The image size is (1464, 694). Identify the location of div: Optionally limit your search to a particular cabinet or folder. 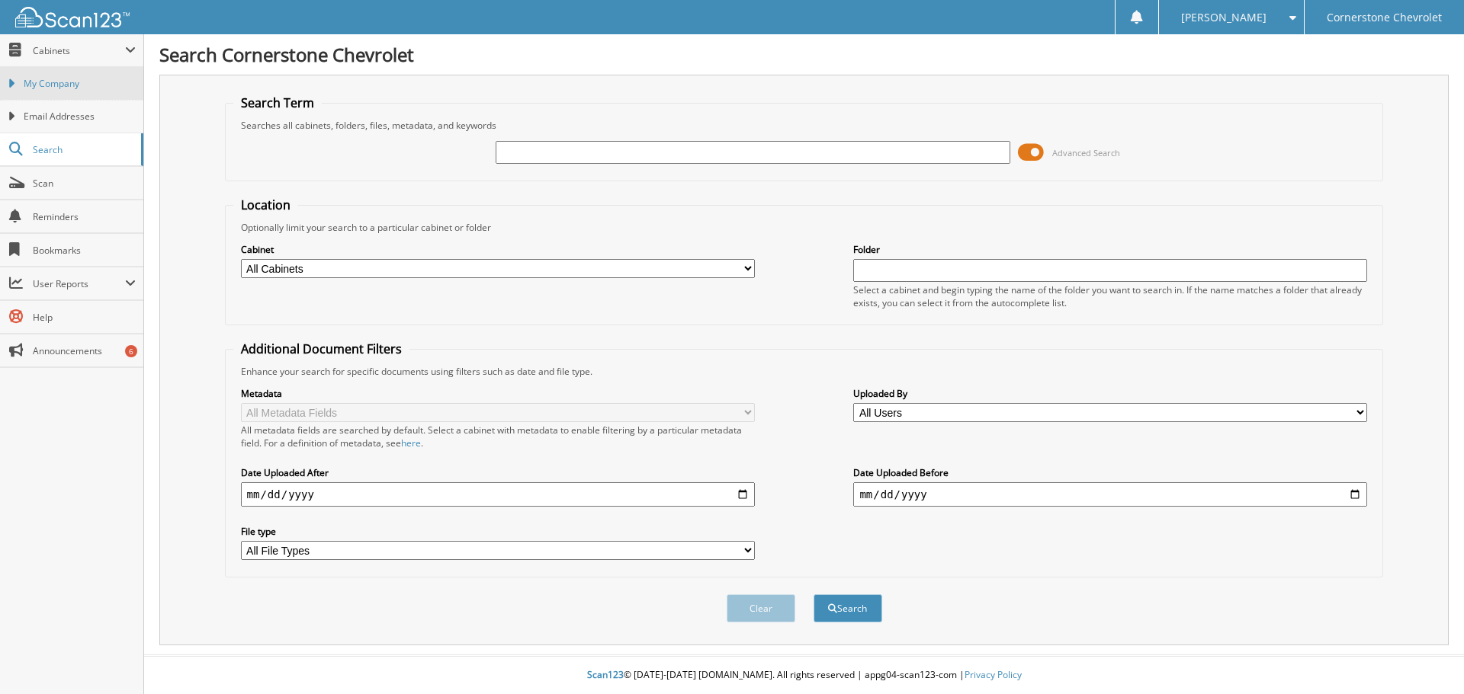
(804, 227).